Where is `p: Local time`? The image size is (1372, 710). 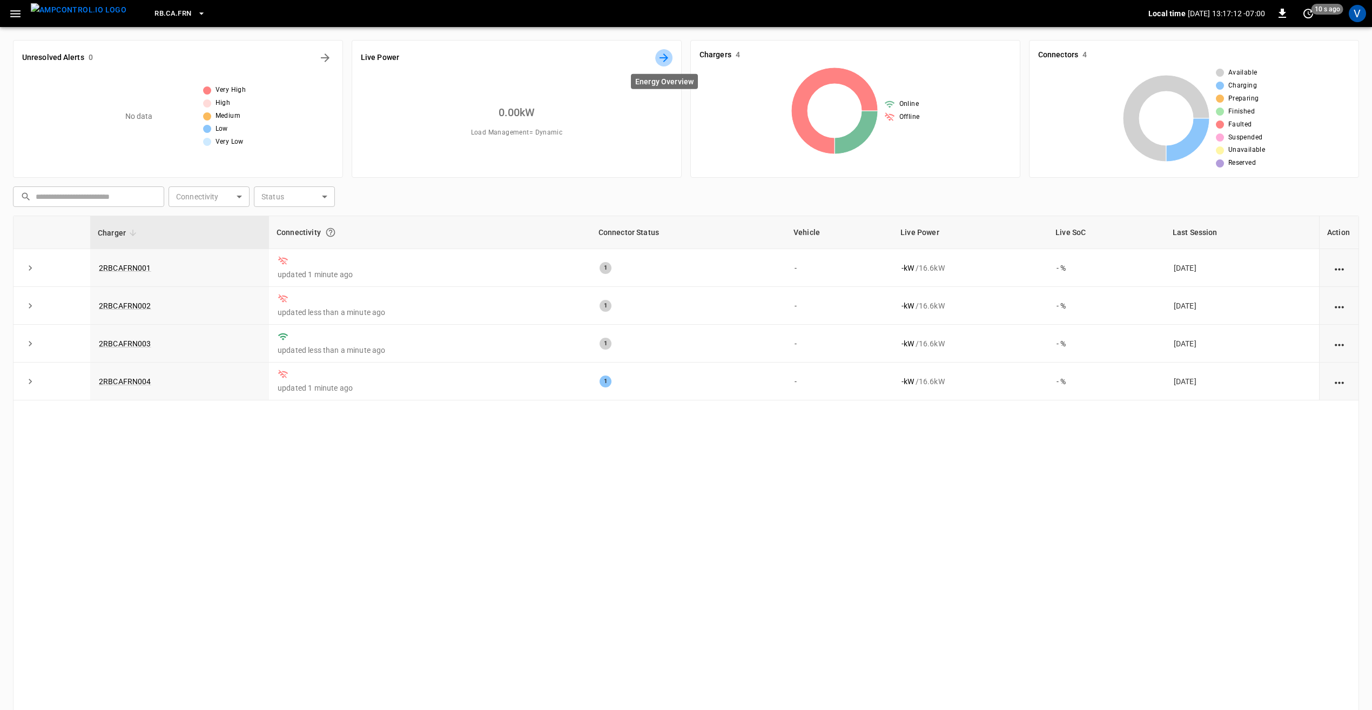 p: Local time is located at coordinates (1167, 14).